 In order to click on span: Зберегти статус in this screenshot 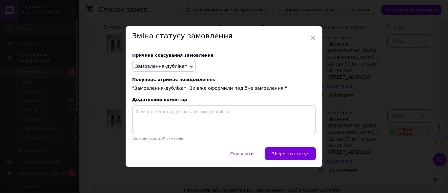, I will do `click(291, 154)`.